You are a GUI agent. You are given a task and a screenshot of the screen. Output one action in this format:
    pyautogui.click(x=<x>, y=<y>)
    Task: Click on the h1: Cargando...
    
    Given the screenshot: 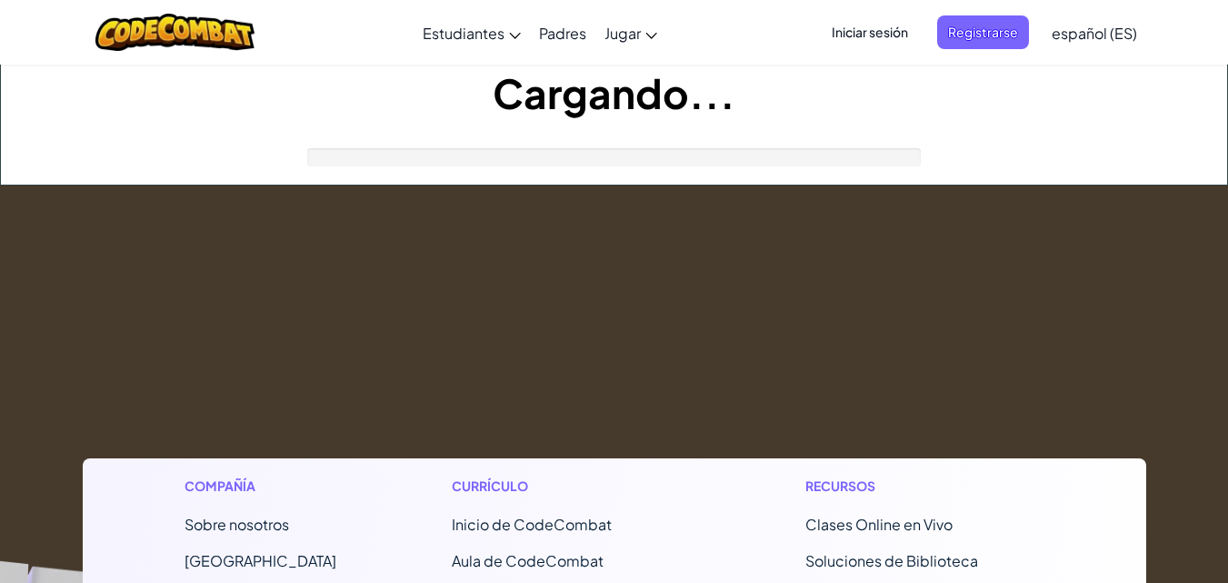 What is the action you would take?
    pyautogui.click(x=614, y=93)
    